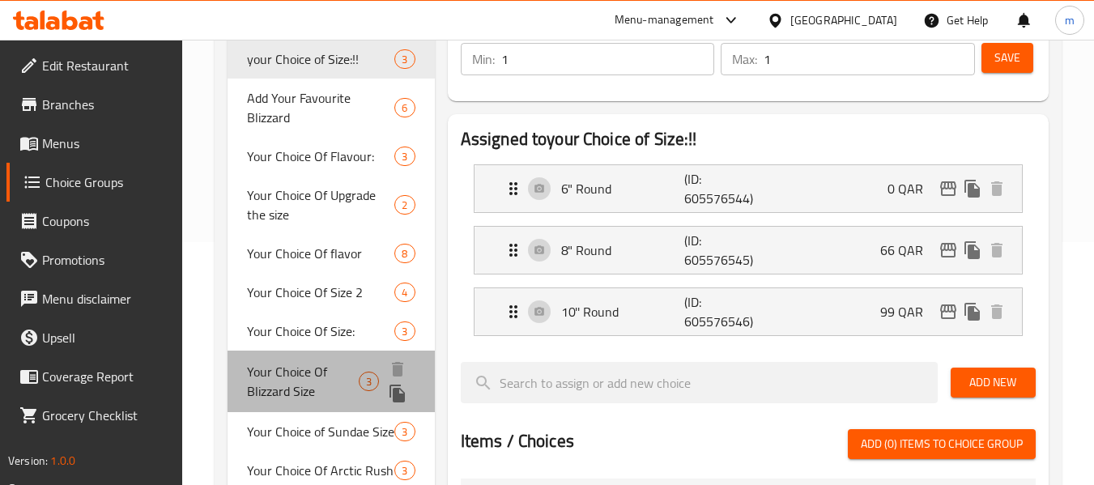  I want to click on button: Save, so click(1007, 57).